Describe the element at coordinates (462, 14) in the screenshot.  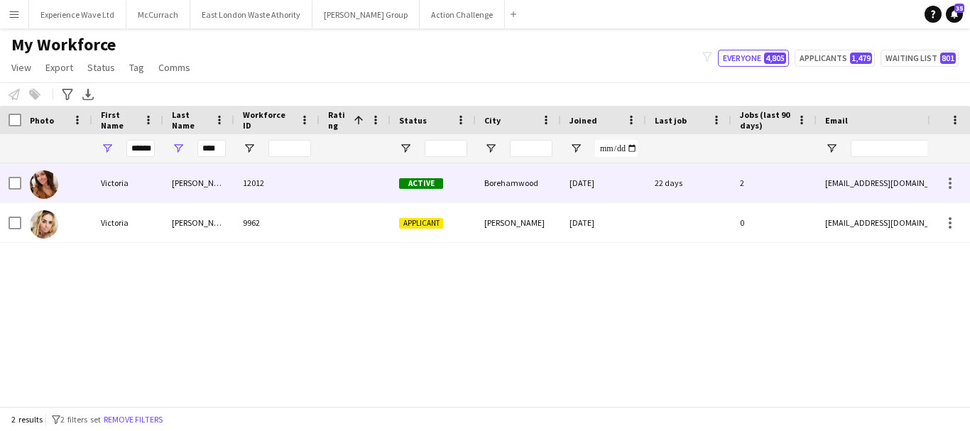
I see `button: Action Challenge` at that location.